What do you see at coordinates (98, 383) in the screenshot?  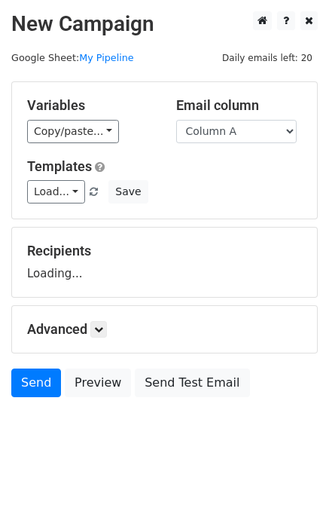 I see `a: Preview` at bounding box center [98, 383].